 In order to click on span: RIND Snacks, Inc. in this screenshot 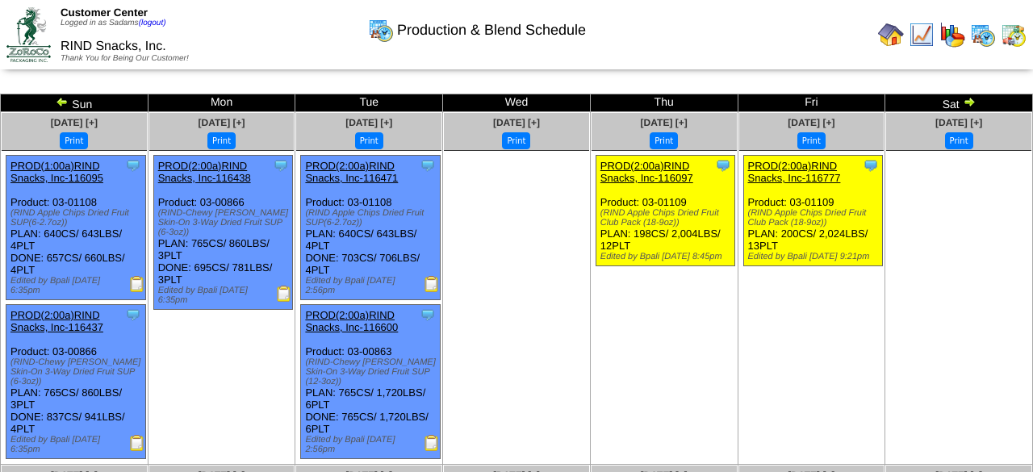, I will do `click(113, 46)`.